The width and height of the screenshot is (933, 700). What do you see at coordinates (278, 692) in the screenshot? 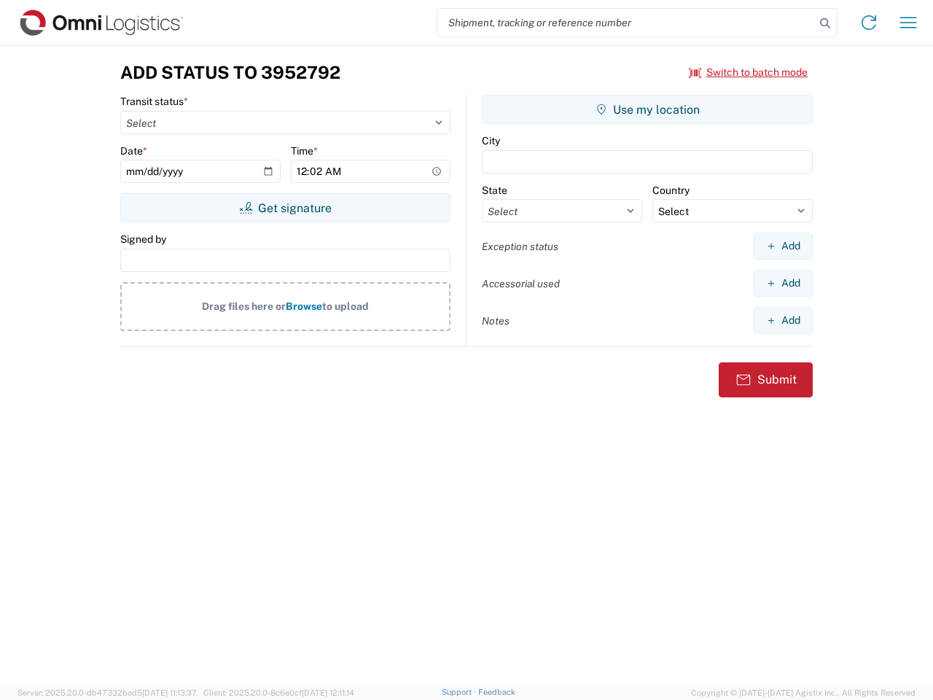
I see `span: Client: 2025.20.0-8c6e0cf` at bounding box center [278, 692].